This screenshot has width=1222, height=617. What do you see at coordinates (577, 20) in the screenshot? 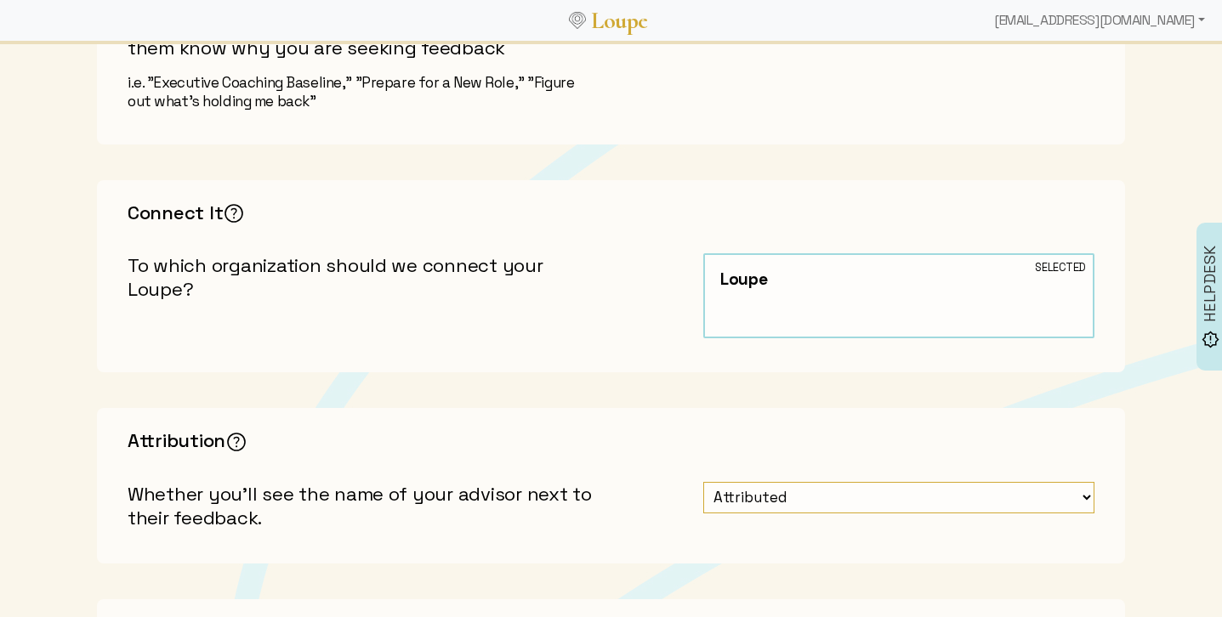
I see `img: Loupe Logo` at bounding box center [577, 20].